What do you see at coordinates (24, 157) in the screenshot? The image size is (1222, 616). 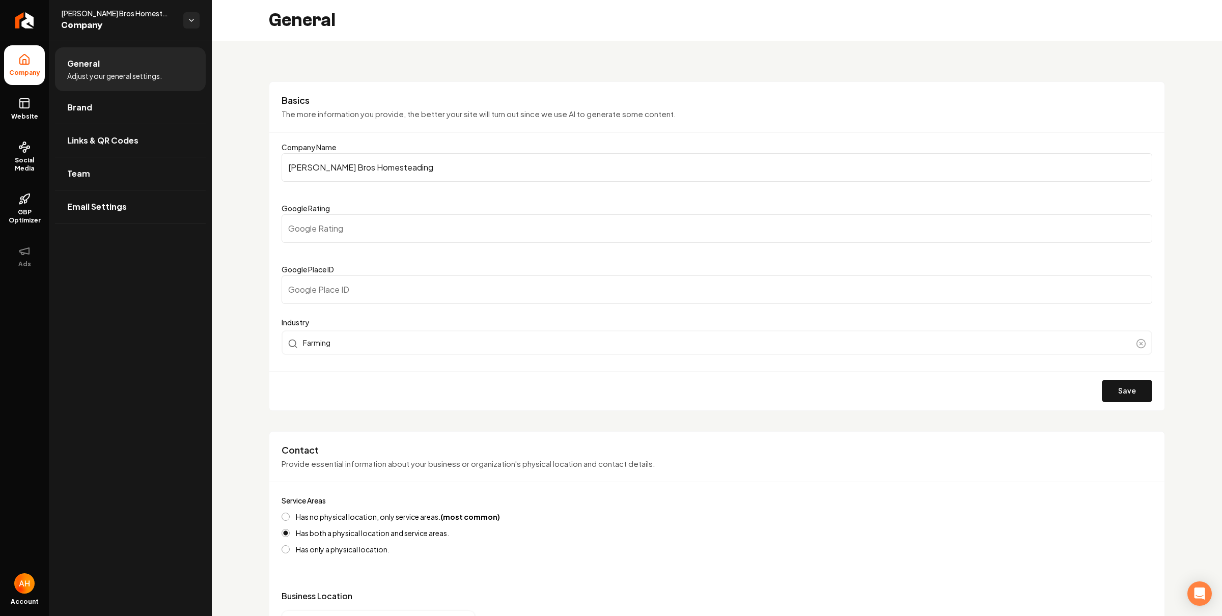 I see `a: Social Media` at bounding box center [24, 157].